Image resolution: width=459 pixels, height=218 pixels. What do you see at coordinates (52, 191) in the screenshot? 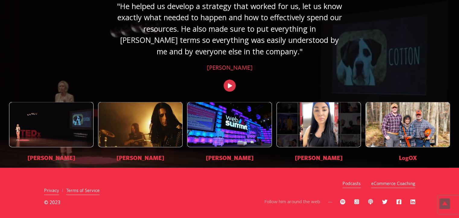
I see `a: Privacy` at bounding box center [52, 191].